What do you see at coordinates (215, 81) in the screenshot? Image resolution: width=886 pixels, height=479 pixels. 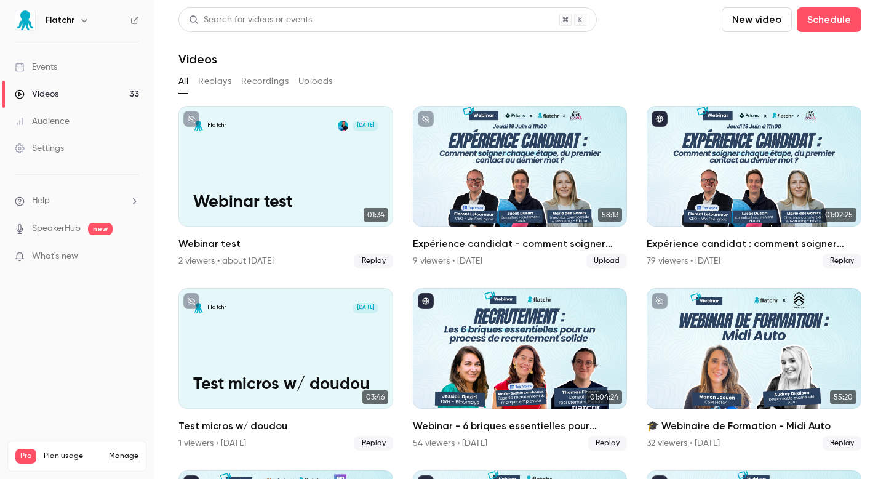 I see `button: Replays` at bounding box center [215, 81].